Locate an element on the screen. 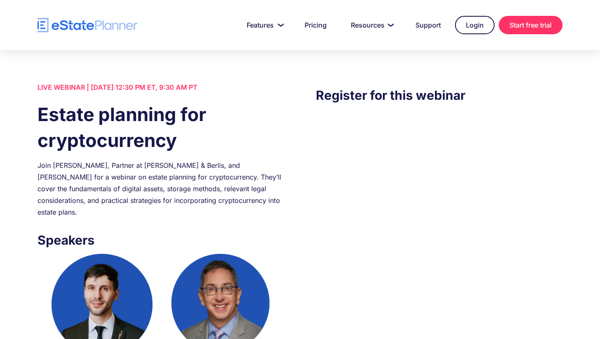 The image size is (600, 339). a: home is located at coordinates (88, 25).